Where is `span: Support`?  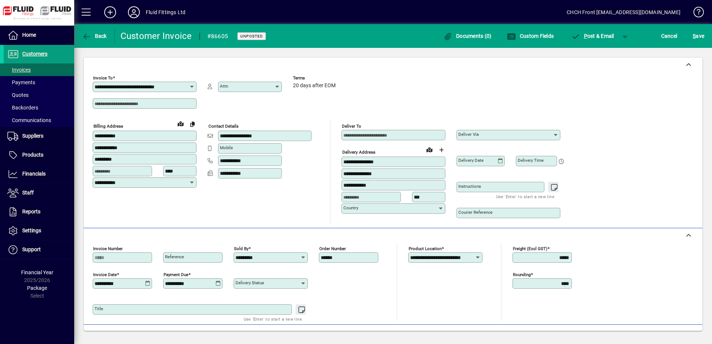 span: Support is located at coordinates (32, 249).